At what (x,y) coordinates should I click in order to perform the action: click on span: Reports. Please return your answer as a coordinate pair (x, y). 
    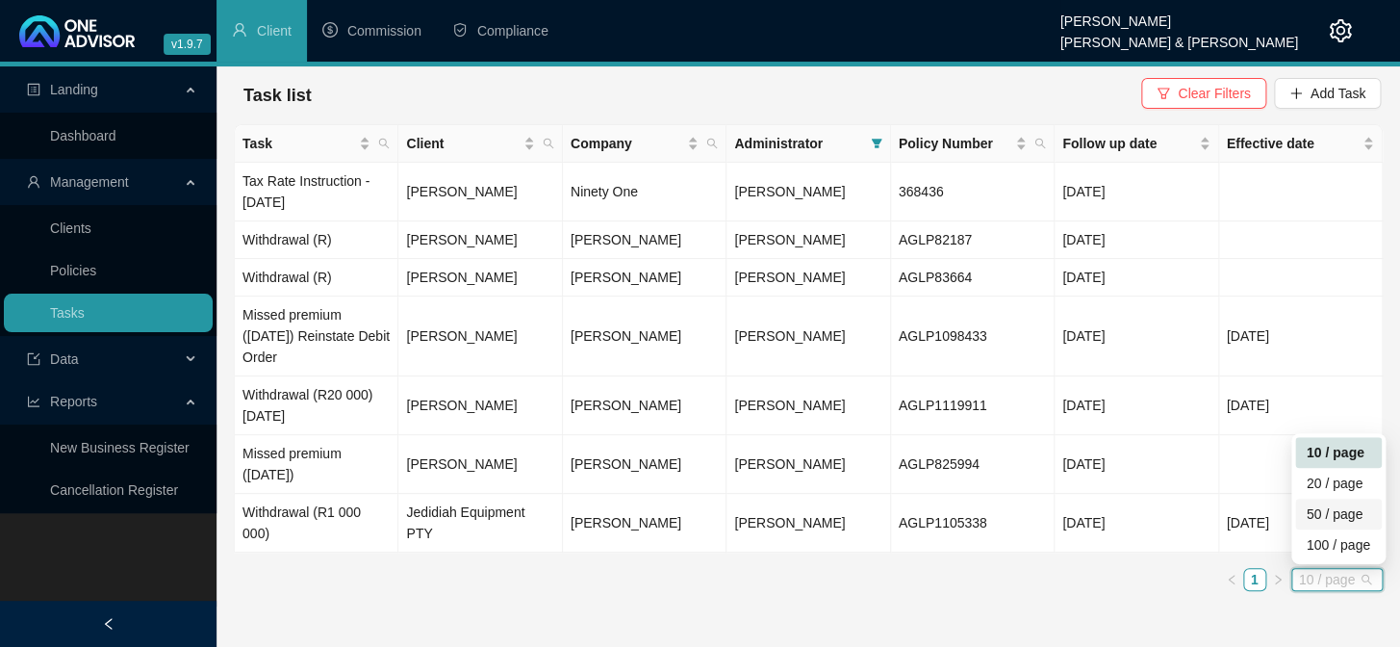
    Looking at the image, I should click on (73, 401).